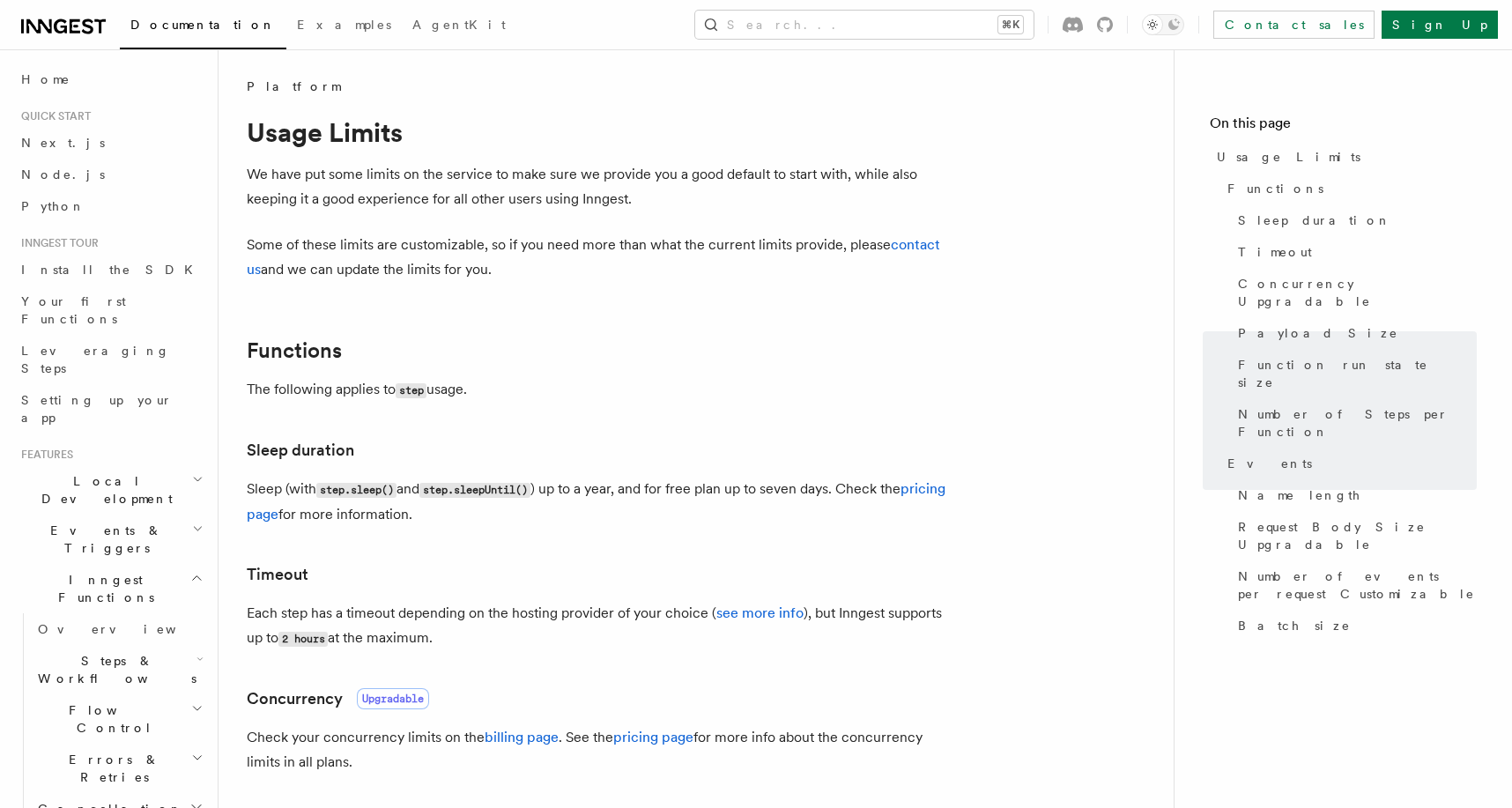  What do you see at coordinates (1163, 24) in the screenshot?
I see `button: Toggle dark mode` at bounding box center [1163, 24].